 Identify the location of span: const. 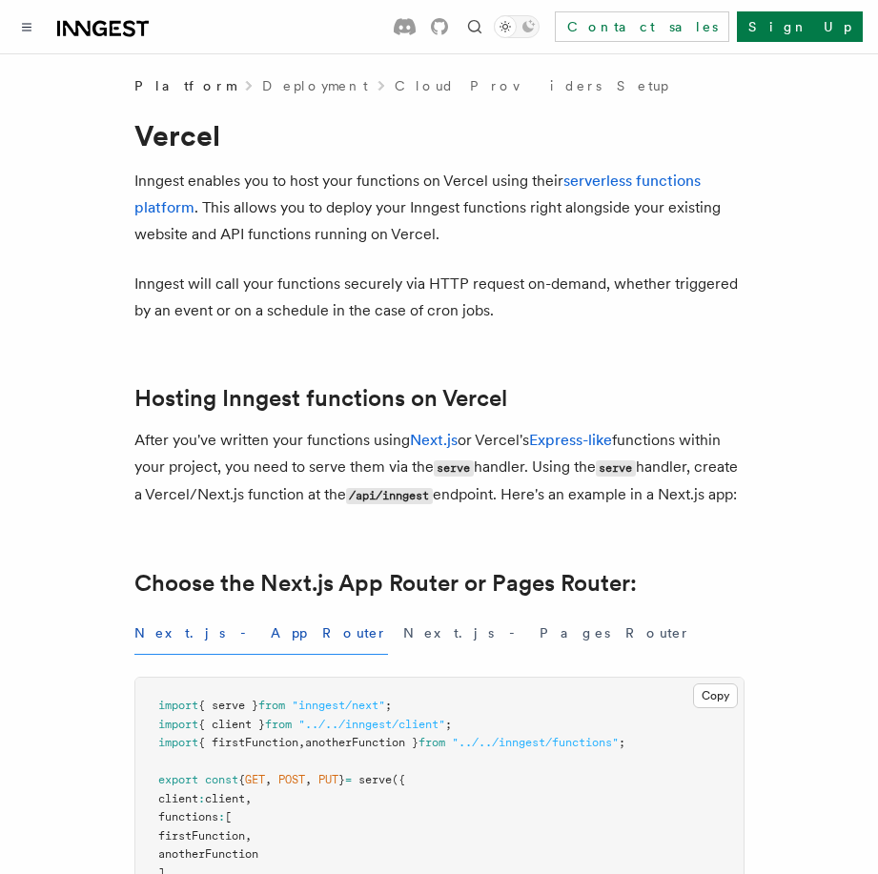
(221, 780).